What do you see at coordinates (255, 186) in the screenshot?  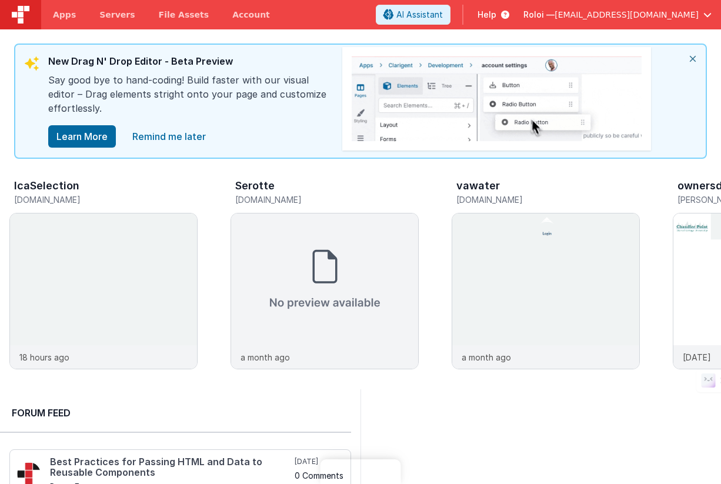 I see `h3: Serotte` at bounding box center [255, 186].